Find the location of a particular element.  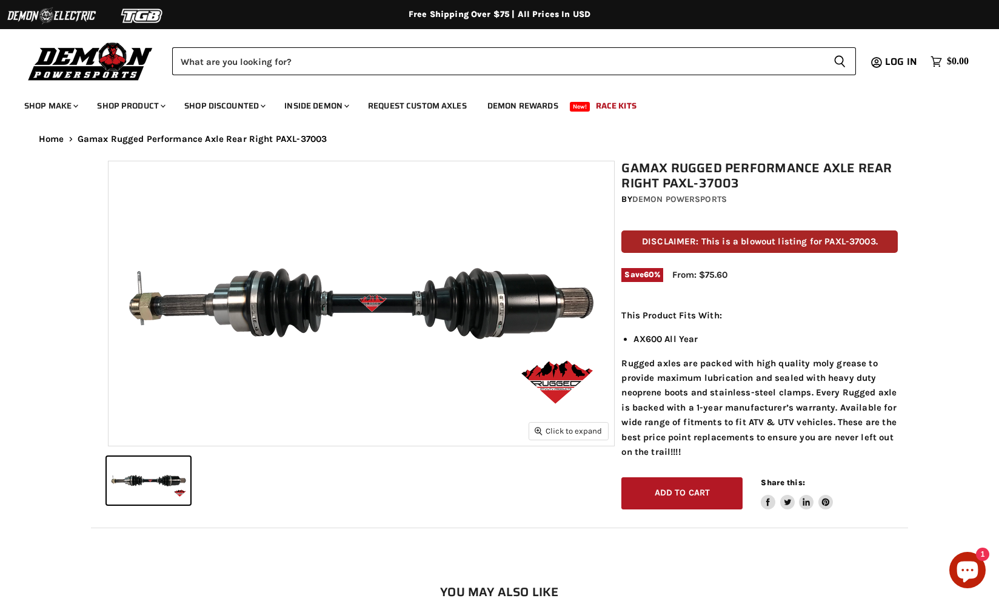

a: Home is located at coordinates (52, 139).